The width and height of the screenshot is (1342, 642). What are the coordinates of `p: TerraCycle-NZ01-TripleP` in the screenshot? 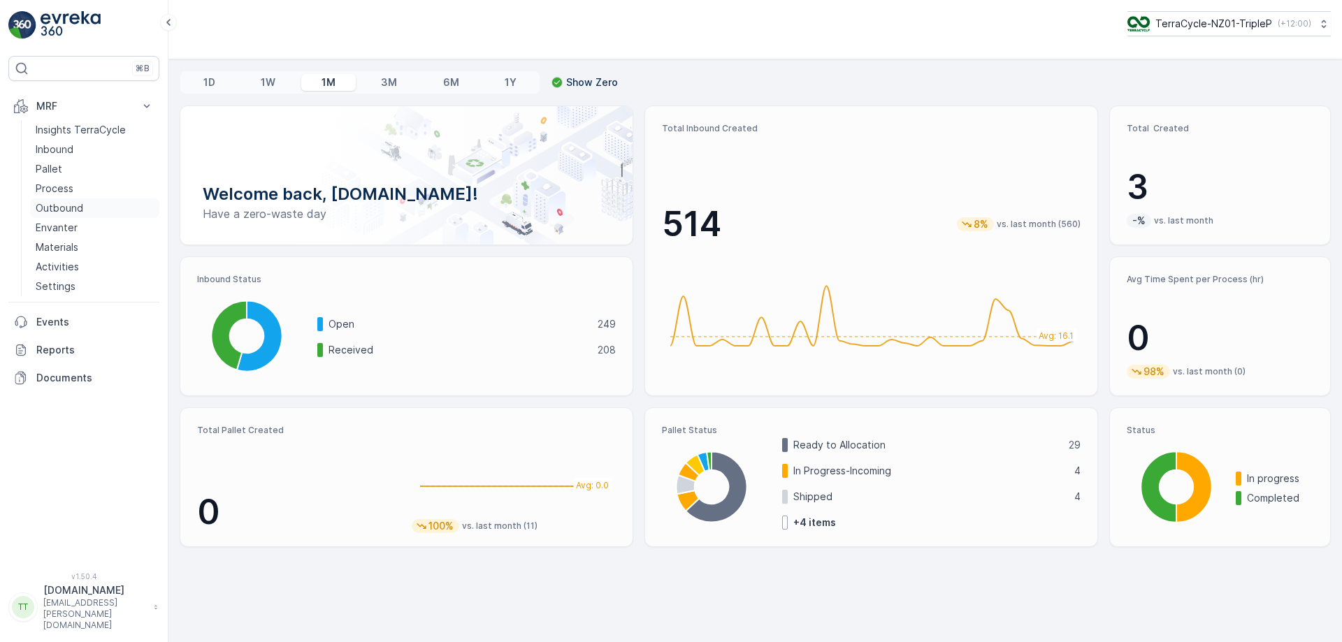 It's located at (1213, 24).